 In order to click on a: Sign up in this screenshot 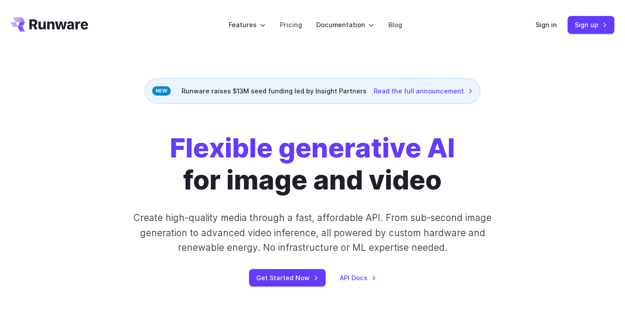, I will do `click(591, 24)`.